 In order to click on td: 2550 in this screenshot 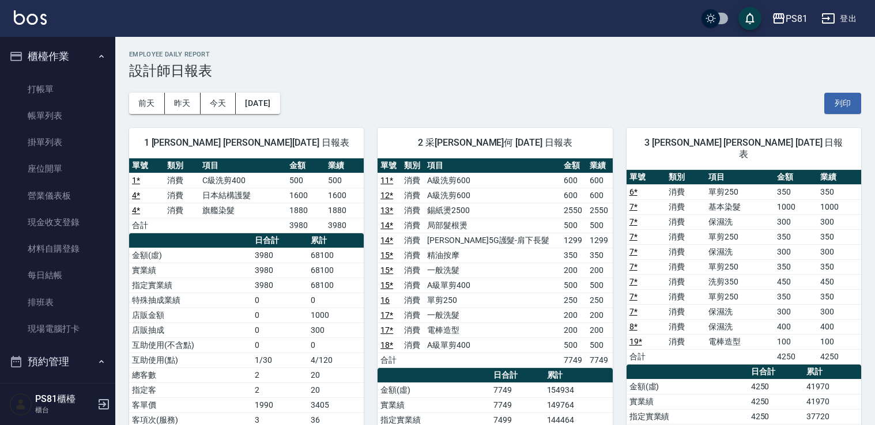, I will do `click(573, 210)`.